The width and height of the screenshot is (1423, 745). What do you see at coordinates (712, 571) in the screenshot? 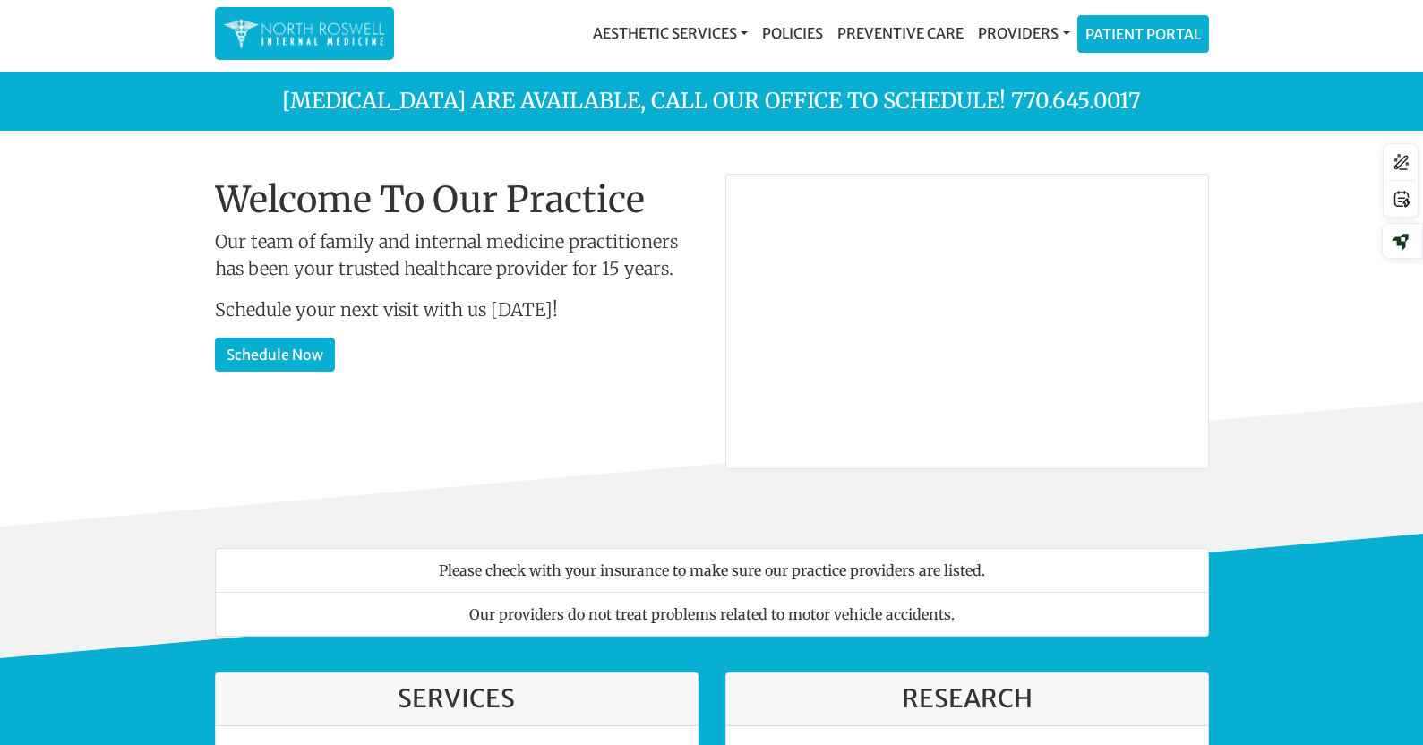
I see `li: Please check with your insurance to make sure our practice providers are listed.` at bounding box center [712, 571].